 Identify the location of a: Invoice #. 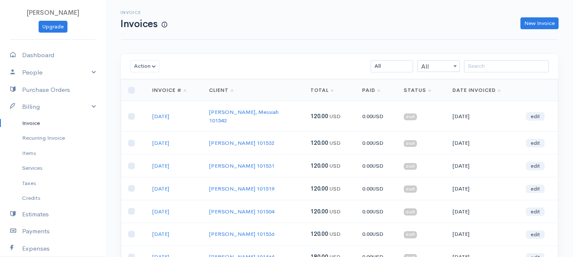
(169, 90).